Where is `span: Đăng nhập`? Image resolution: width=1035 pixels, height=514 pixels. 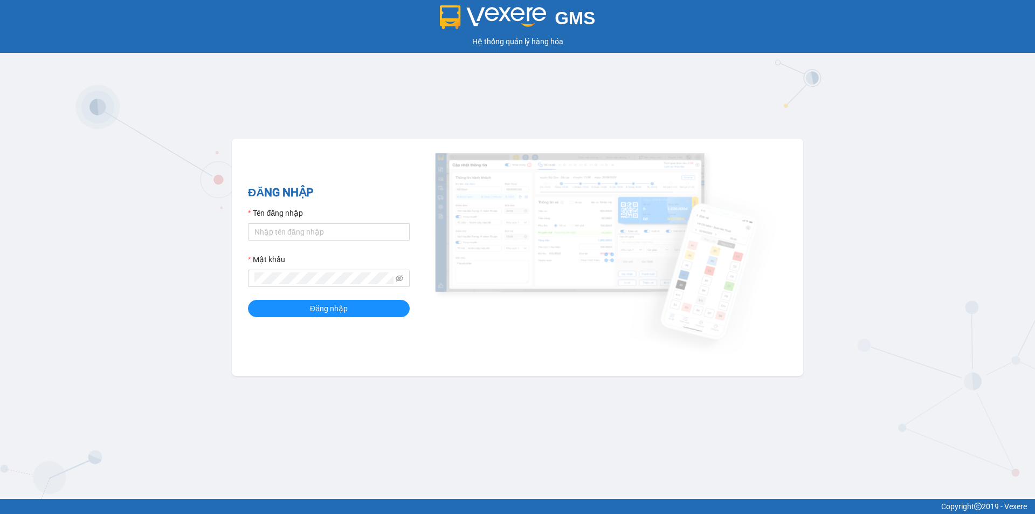
span: Đăng nhập is located at coordinates (329, 308).